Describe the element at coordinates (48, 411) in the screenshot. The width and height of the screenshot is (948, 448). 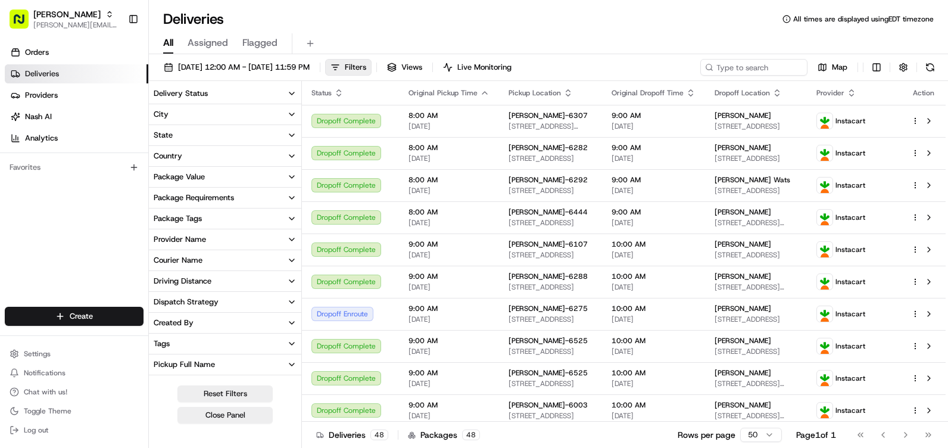
I see `span: Toggle Theme` at that location.